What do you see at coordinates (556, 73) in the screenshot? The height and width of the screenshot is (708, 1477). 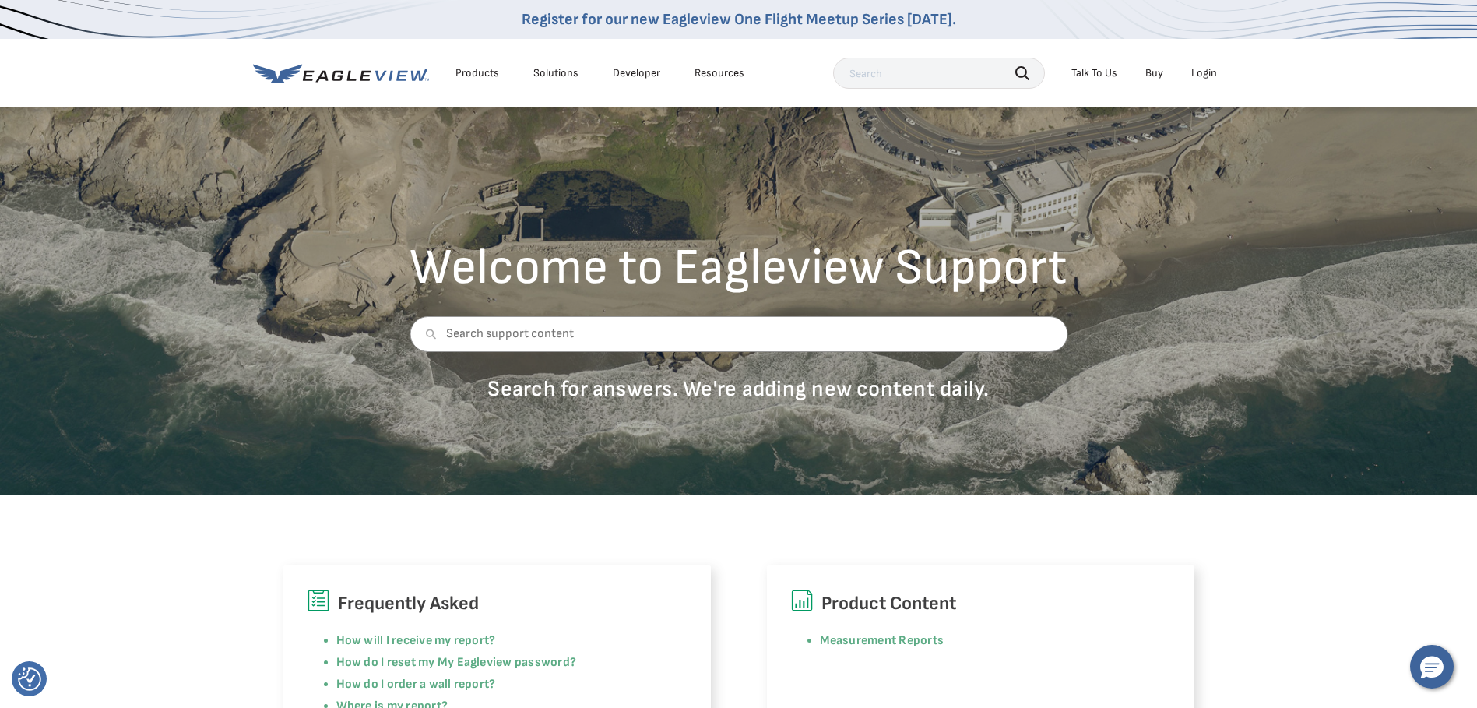 I see `div: Solutions` at bounding box center [556, 73].